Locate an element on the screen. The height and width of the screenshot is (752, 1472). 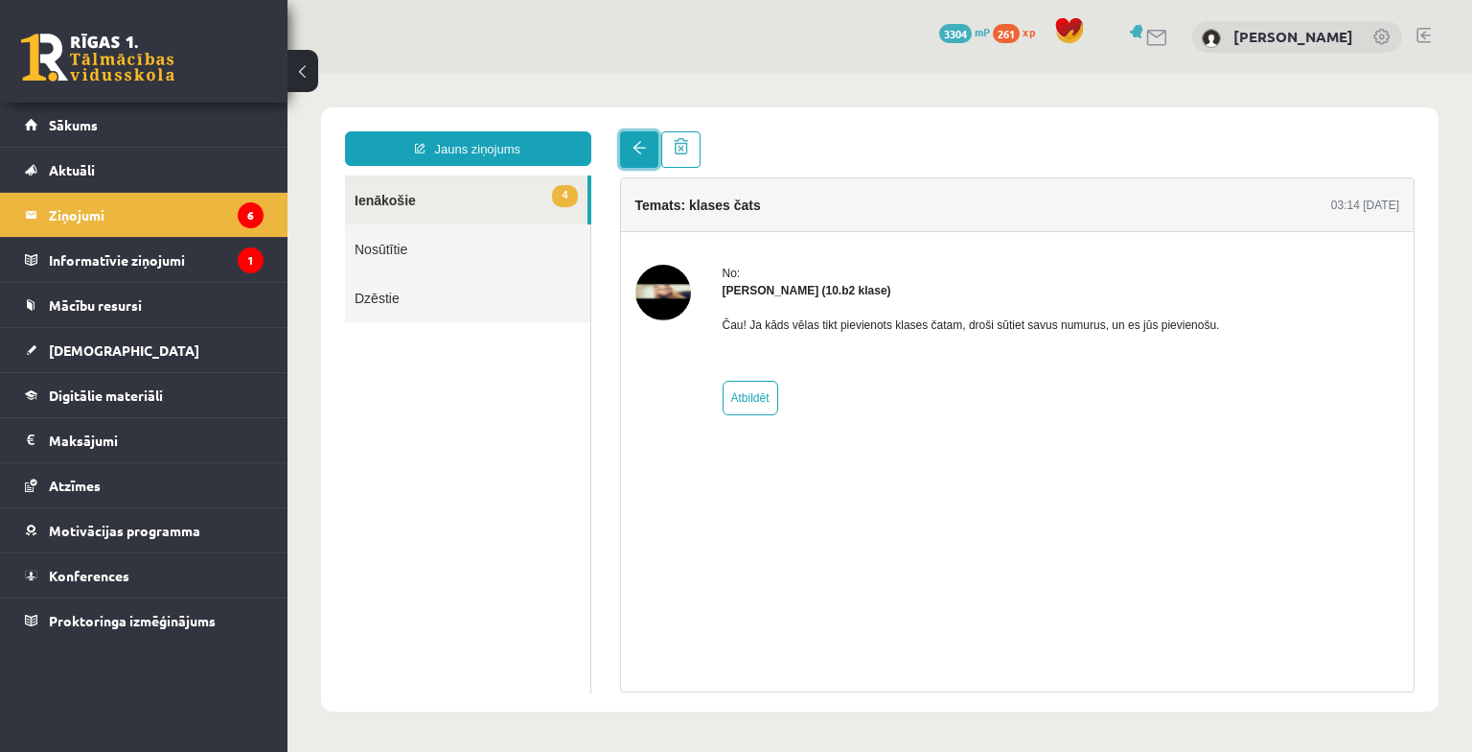
span: Atzīmes is located at coordinates (75, 485).